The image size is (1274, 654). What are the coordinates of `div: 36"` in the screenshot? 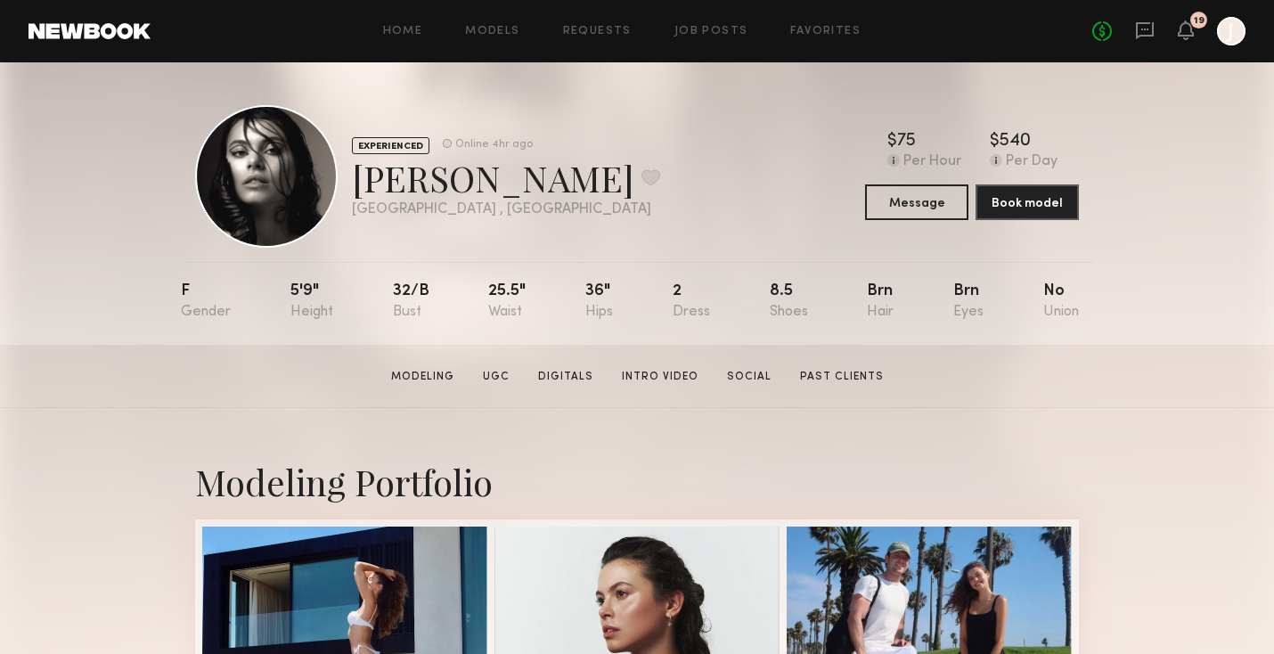 It's located at (599, 301).